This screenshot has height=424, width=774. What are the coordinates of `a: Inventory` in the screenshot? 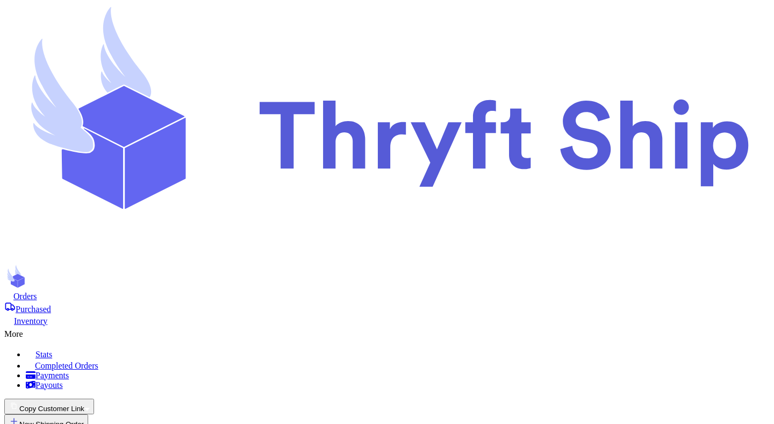 It's located at (387, 320).